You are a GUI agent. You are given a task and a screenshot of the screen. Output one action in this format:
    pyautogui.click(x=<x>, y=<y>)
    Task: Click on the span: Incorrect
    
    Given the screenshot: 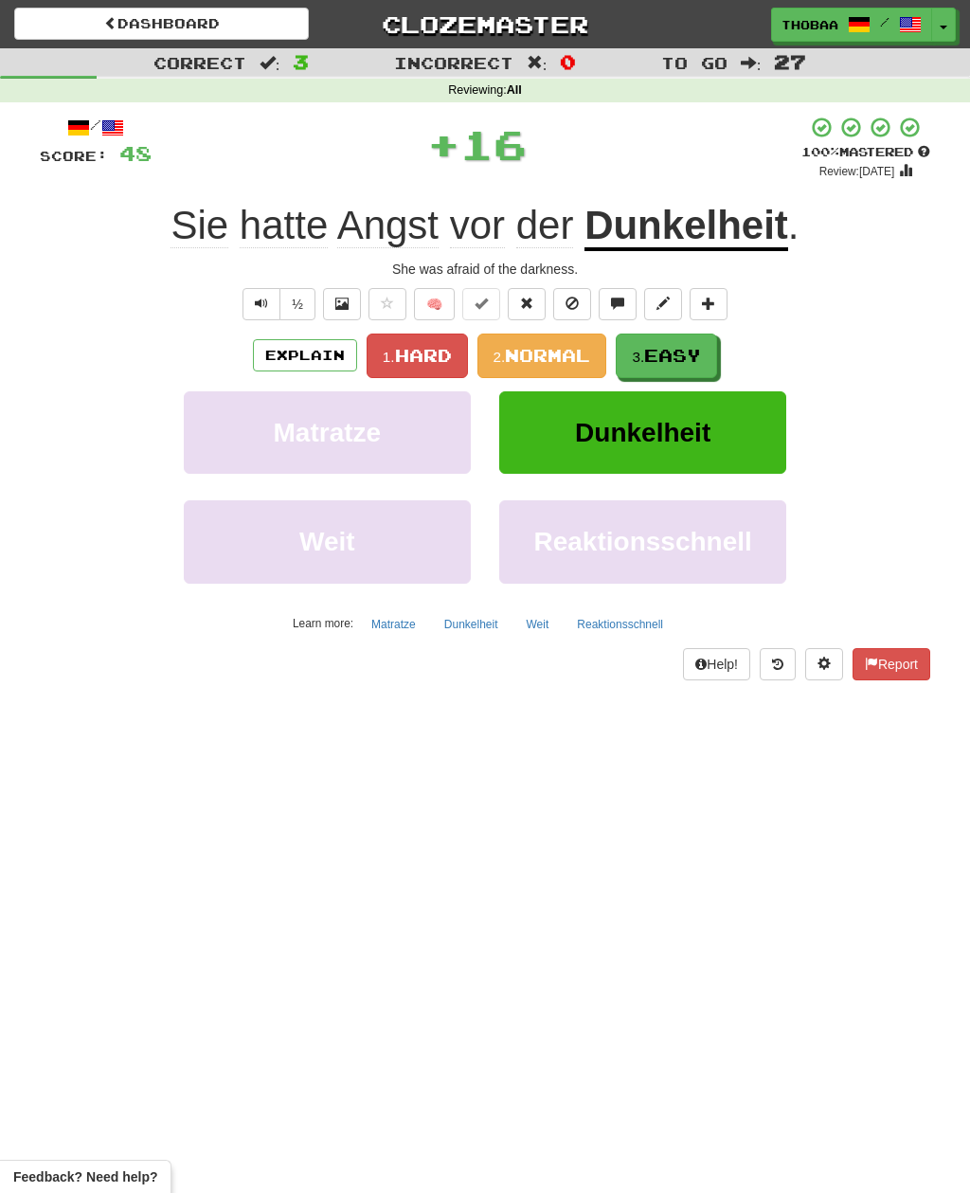 What is the action you would take?
    pyautogui.click(x=454, y=63)
    